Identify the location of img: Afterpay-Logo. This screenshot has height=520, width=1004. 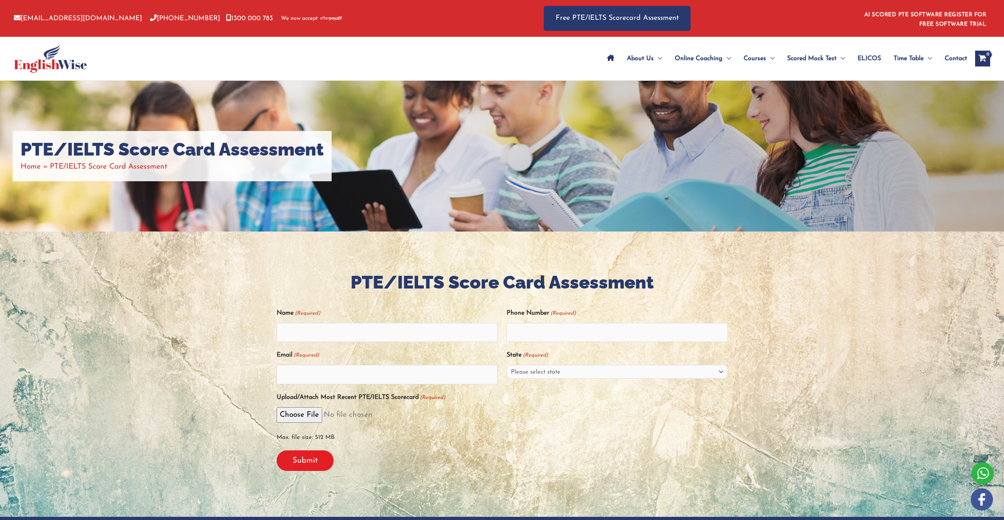
(331, 18).